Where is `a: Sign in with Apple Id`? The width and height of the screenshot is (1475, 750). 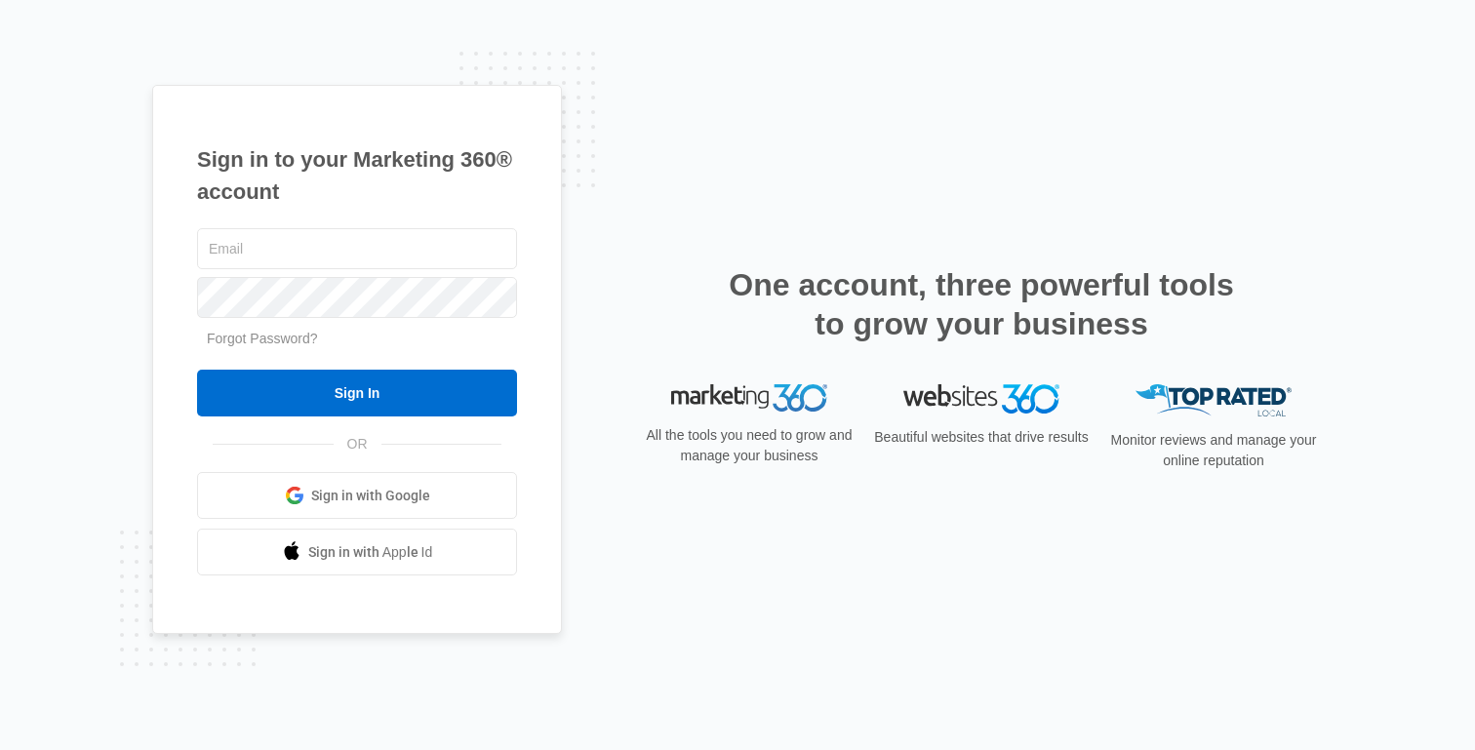
a: Sign in with Apple Id is located at coordinates (357, 552).